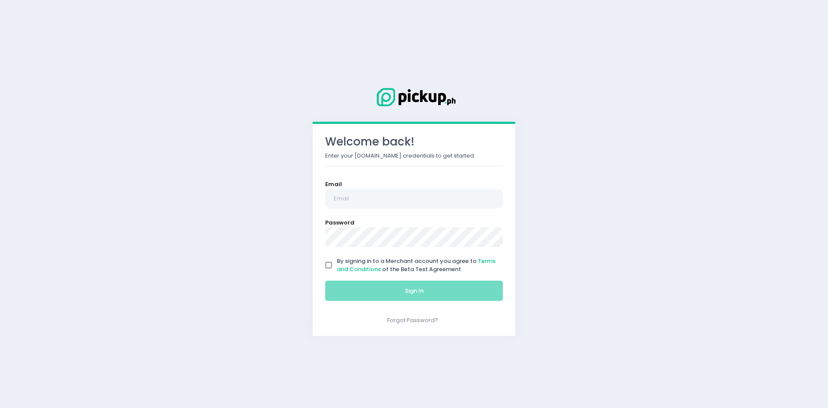 The height and width of the screenshot is (408, 828). I want to click on a: Terms and Conditions, so click(416, 265).